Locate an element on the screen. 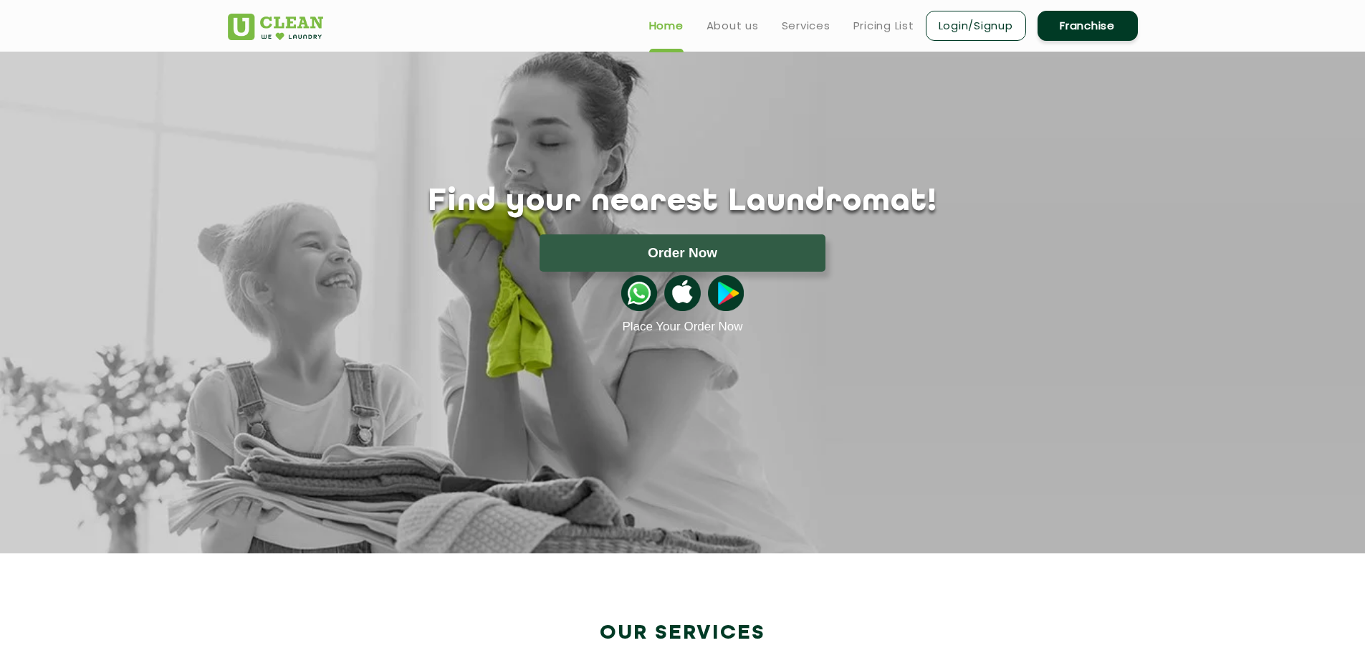 Image resolution: width=1365 pixels, height=653 pixels. img: apple-icon.png is located at coordinates (682, 293).